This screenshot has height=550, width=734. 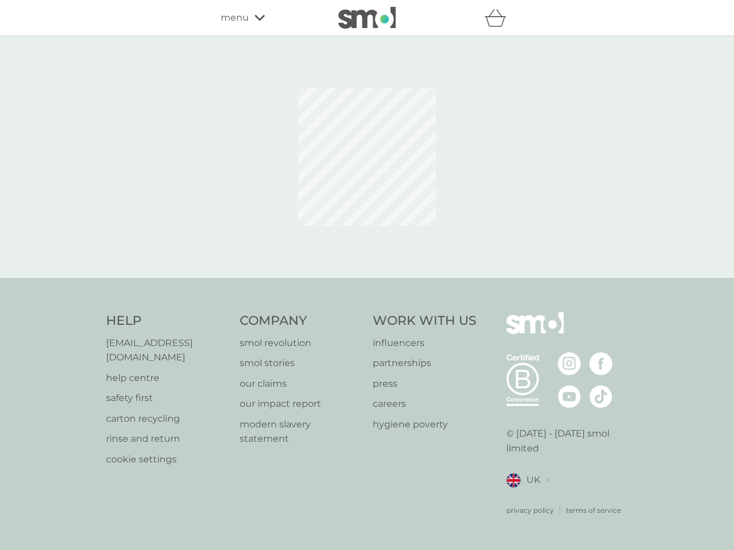 I want to click on img: visit the smol Tiktok page, so click(x=601, y=397).